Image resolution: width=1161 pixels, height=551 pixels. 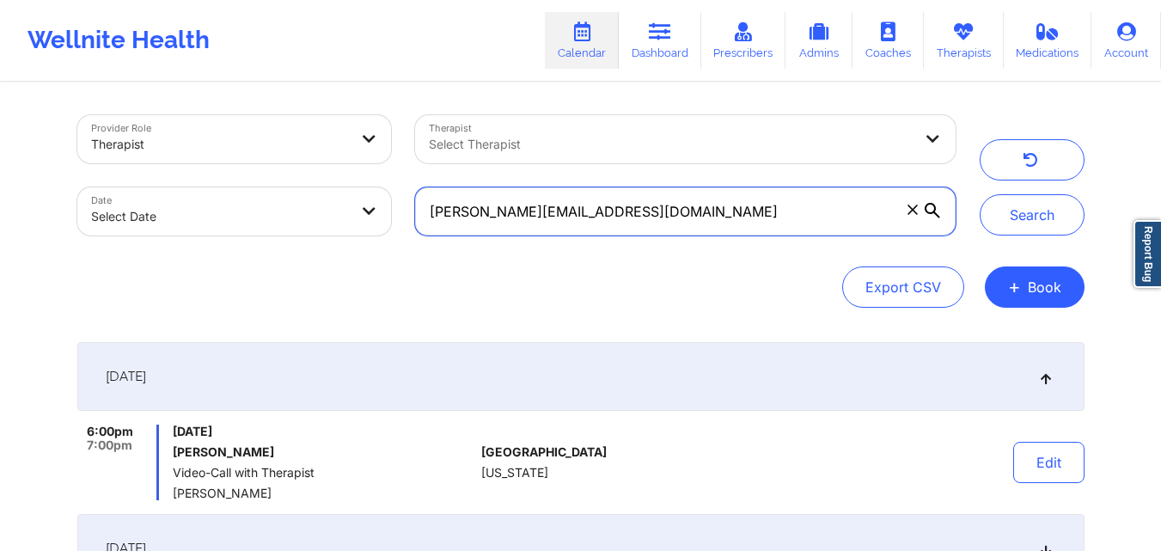 What do you see at coordinates (582, 40) in the screenshot?
I see `a: Calendar` at bounding box center [582, 40].